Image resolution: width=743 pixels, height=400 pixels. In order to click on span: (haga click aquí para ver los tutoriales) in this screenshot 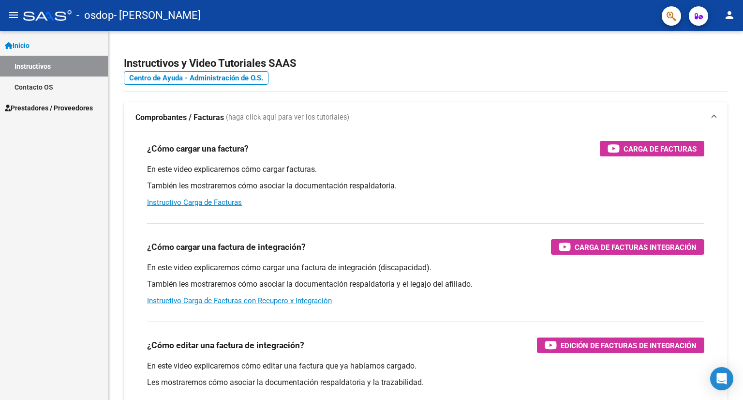, I will do `click(287, 118)`.